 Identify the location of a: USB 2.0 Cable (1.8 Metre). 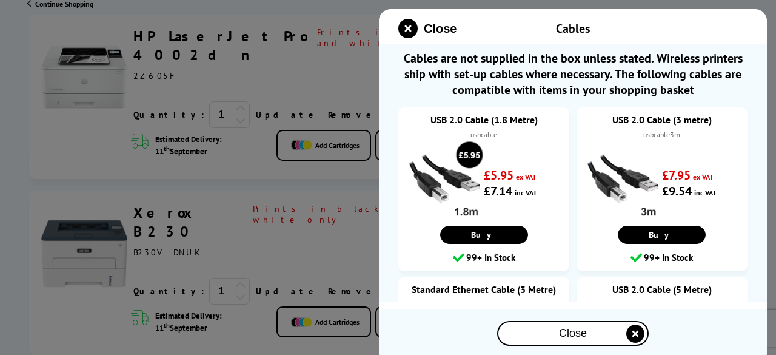
(484, 119).